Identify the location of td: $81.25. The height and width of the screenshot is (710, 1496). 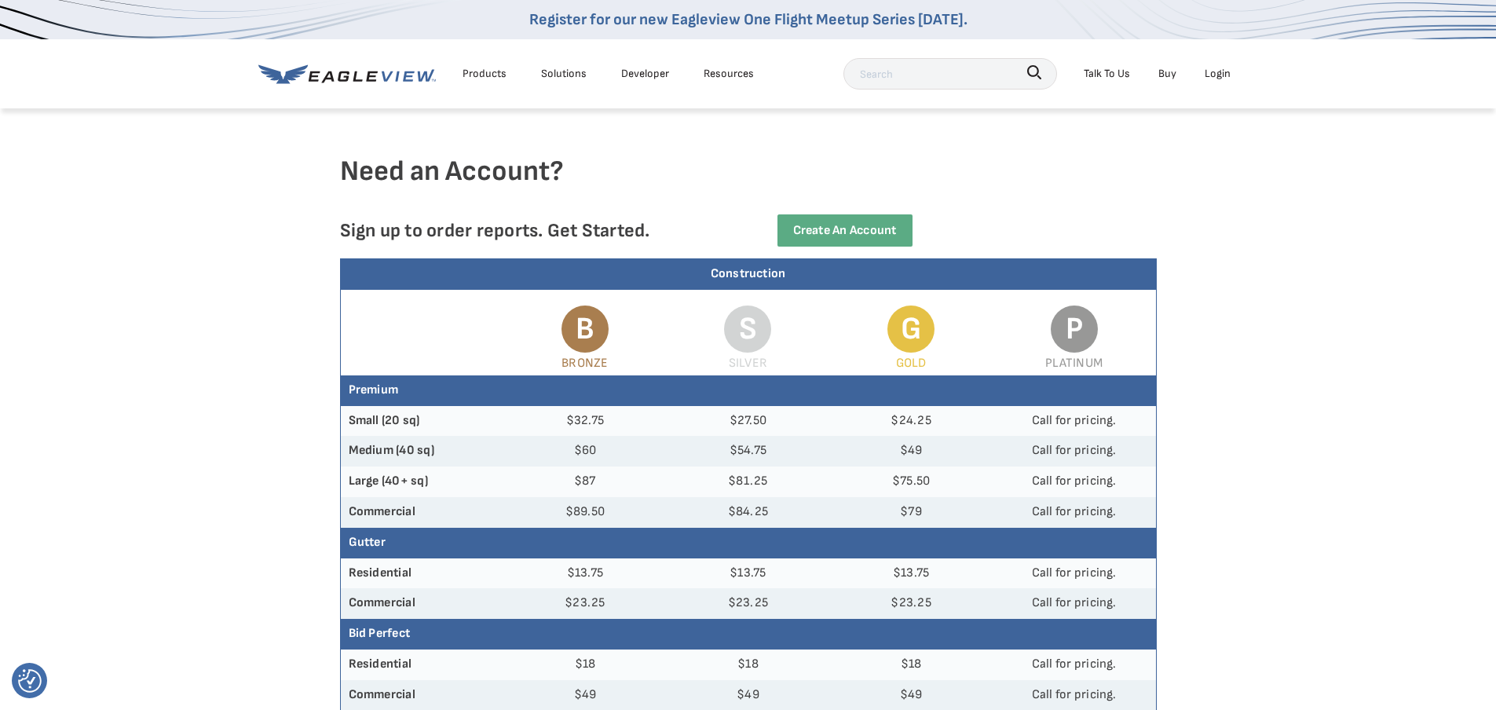
(748, 481).